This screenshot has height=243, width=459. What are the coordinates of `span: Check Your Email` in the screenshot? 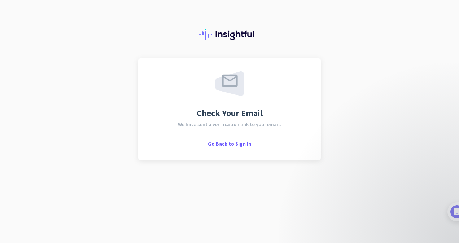 It's located at (229, 113).